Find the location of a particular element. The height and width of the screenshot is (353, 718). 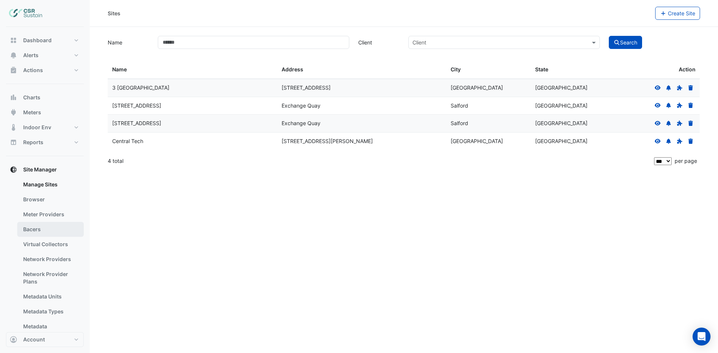

a: Metadata Units is located at coordinates (50, 297).